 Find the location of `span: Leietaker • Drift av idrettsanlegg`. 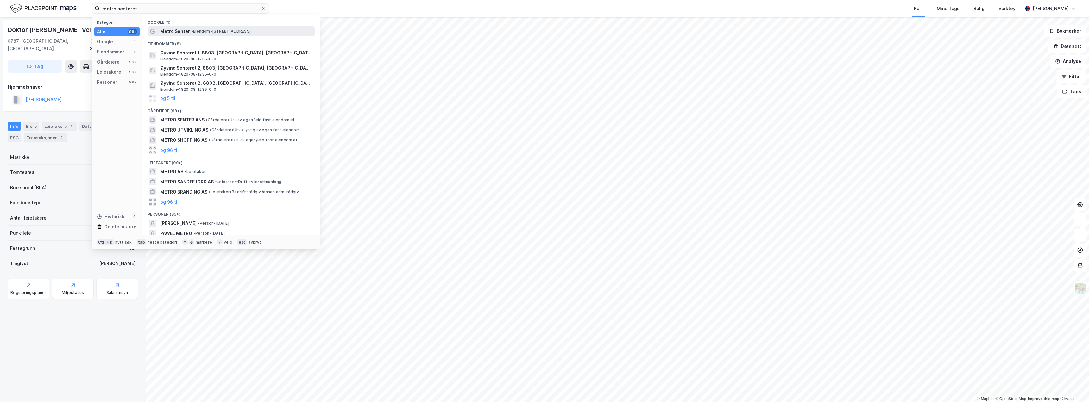

span: Leietaker • Drift av idrettsanlegg is located at coordinates (248, 182).